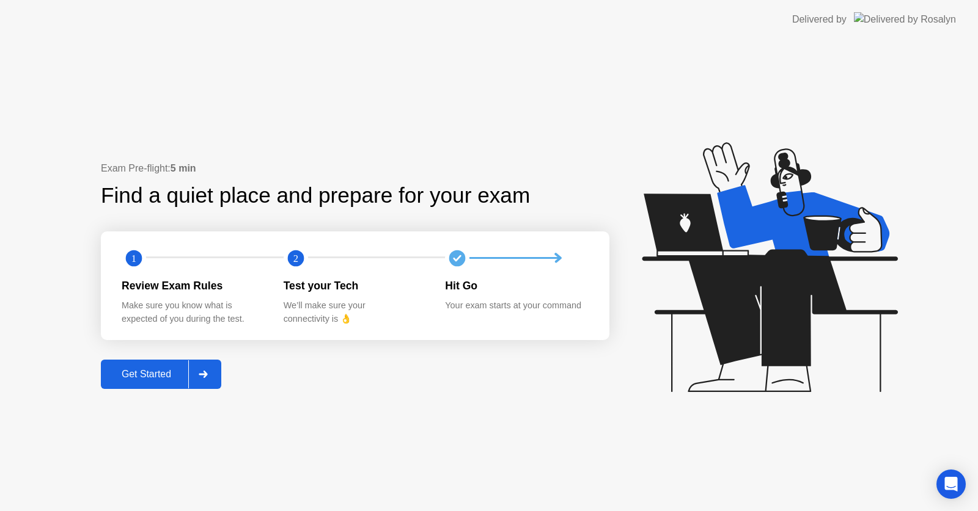 This screenshot has width=978, height=511. What do you see at coordinates (354, 312) in the screenshot?
I see `div: We’ll make sure your connectivity is 👌` at bounding box center [354, 312].